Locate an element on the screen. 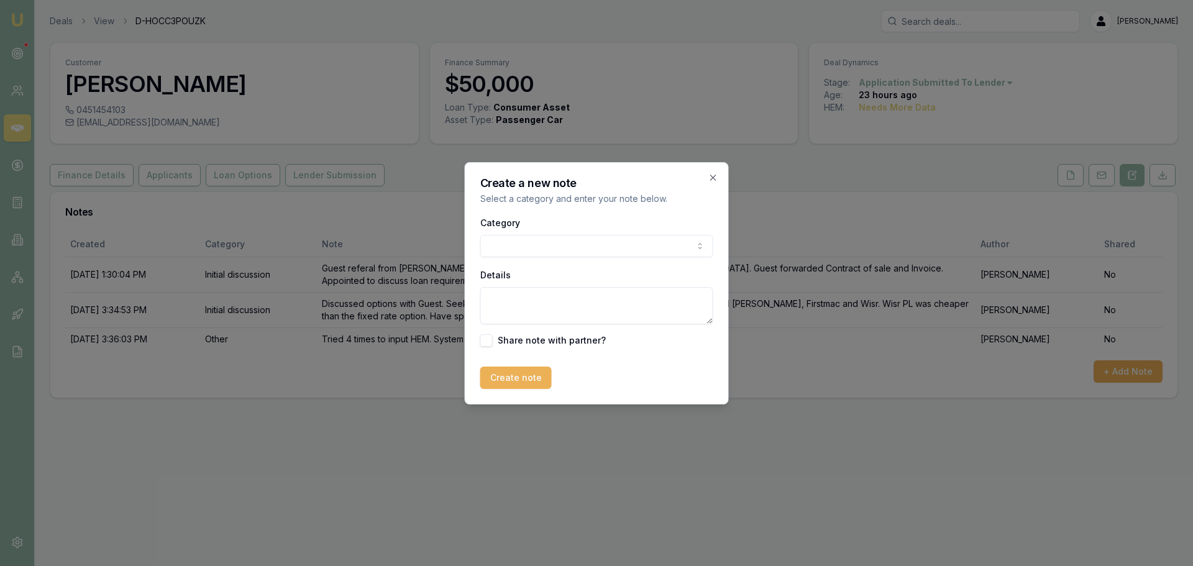 The height and width of the screenshot is (566, 1193). label: Details is located at coordinates (495, 275).